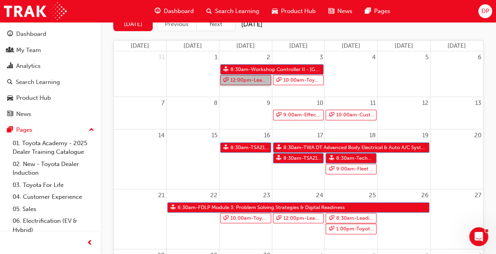  What do you see at coordinates (355, 218) in the screenshot?
I see `span: 8:30am - Leading Reignite Part 2 - Virtual Classroom` at bounding box center [355, 218].